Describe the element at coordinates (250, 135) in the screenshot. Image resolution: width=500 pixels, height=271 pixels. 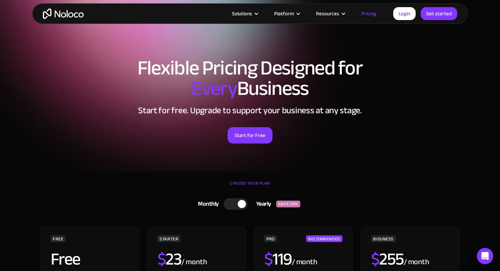
I see `a: Start for Free` at that location.